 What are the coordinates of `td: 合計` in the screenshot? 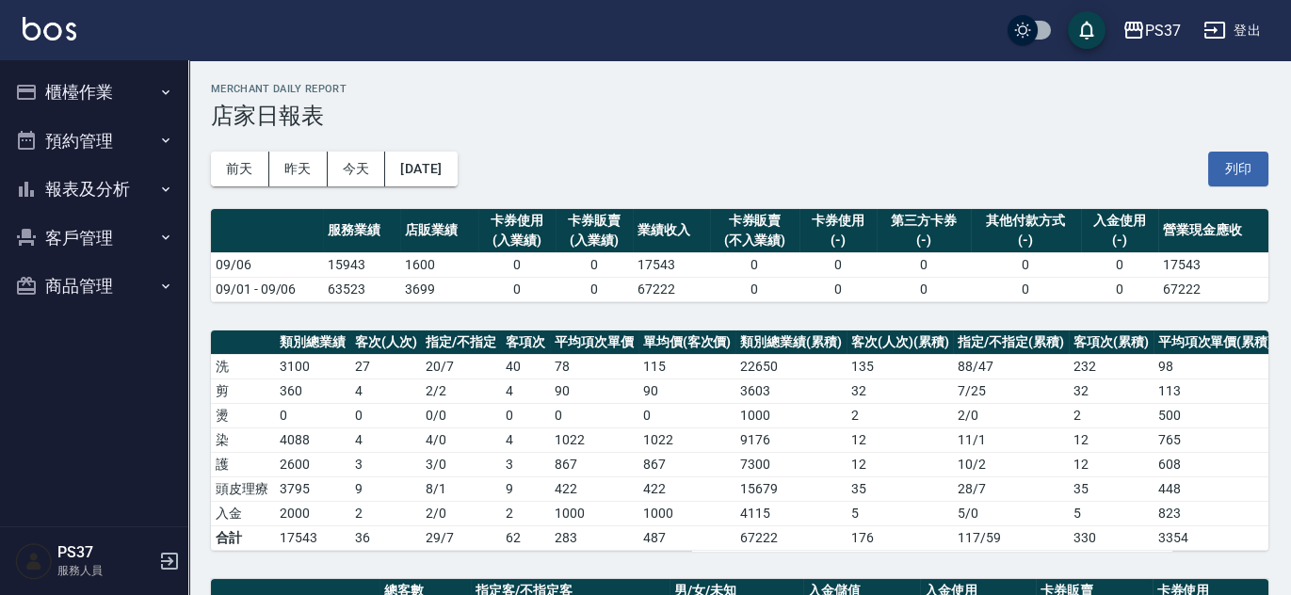 It's located at (243, 538).